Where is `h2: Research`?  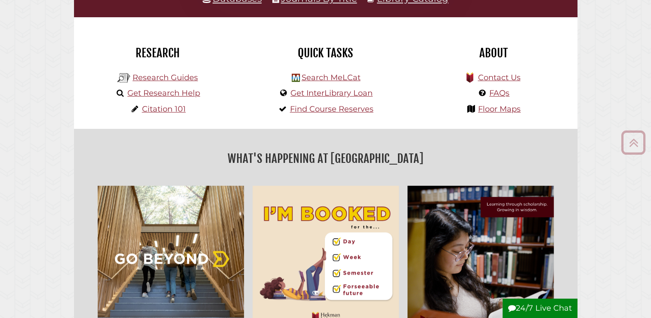
h2: Research is located at coordinates (158, 53).